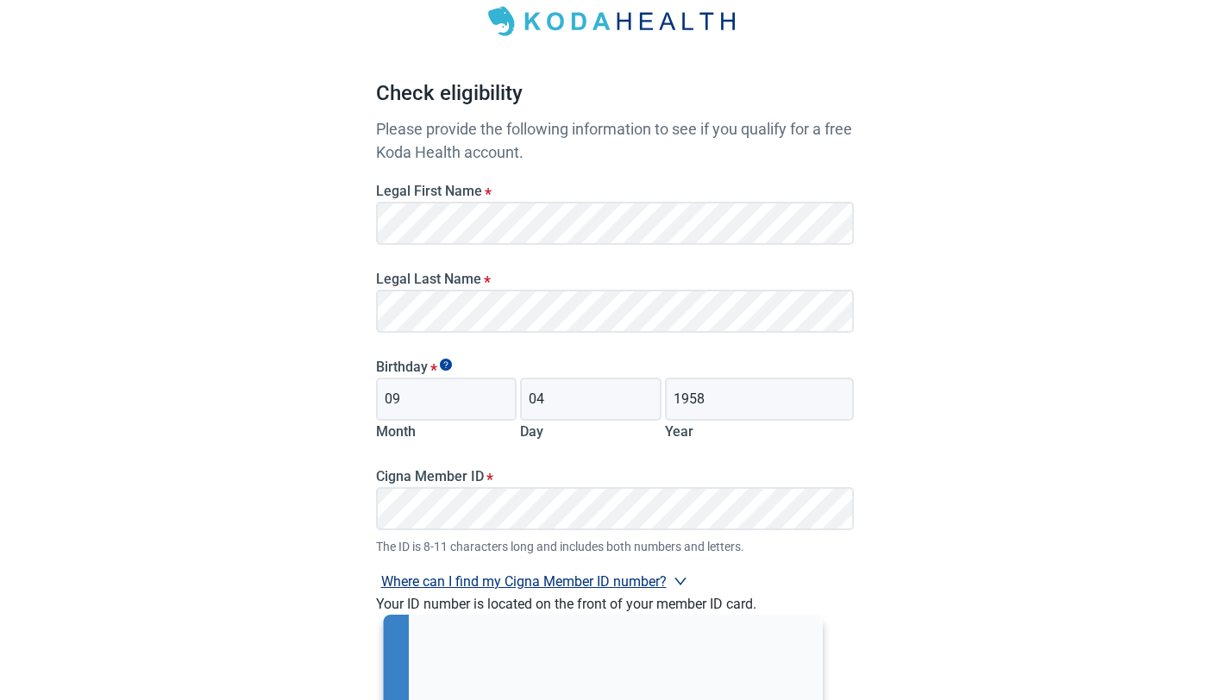 This screenshot has height=700, width=1229. I want to click on label: Year, so click(679, 431).